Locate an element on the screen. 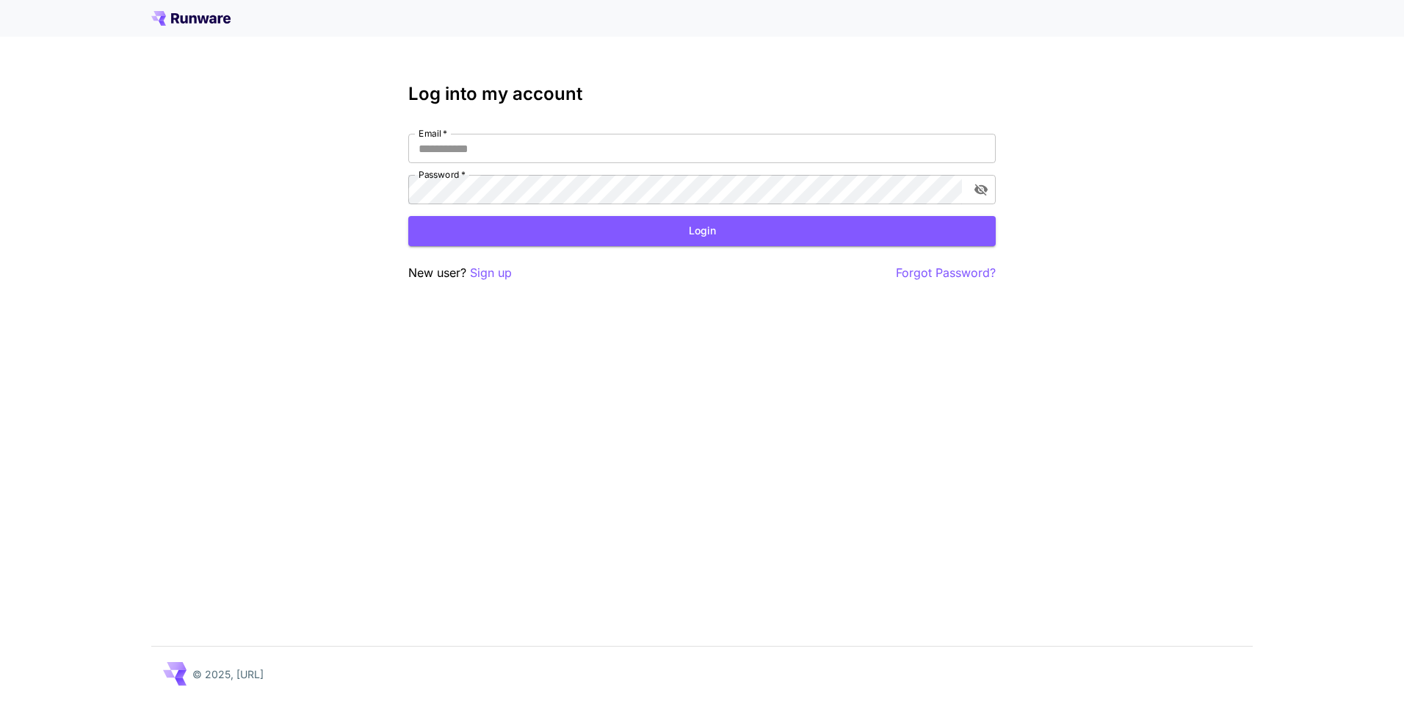 Image resolution: width=1404 pixels, height=701 pixels. p: Forgot Password? is located at coordinates (946, 272).